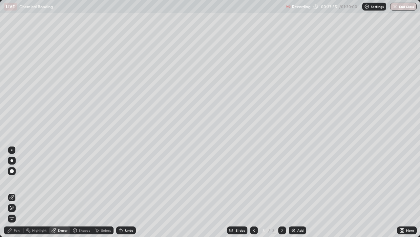  What do you see at coordinates (36, 7) in the screenshot?
I see `p: Chemical Bonding` at bounding box center [36, 7].